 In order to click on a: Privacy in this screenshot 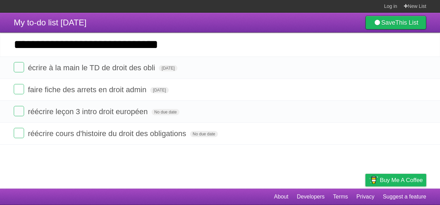, I will do `click(365, 197)`.